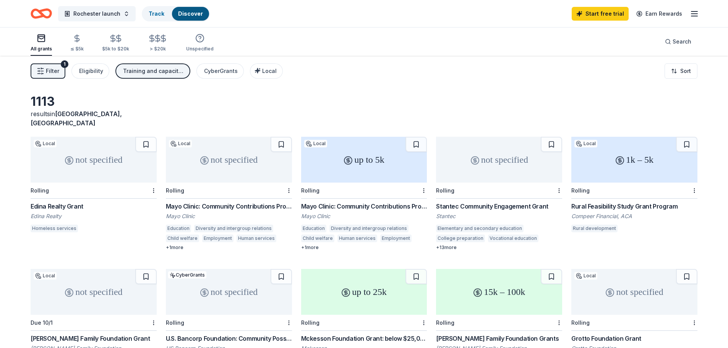 Image resolution: width=728 pixels, height=348 pixels. I want to click on div: Eligibility, so click(91, 71).